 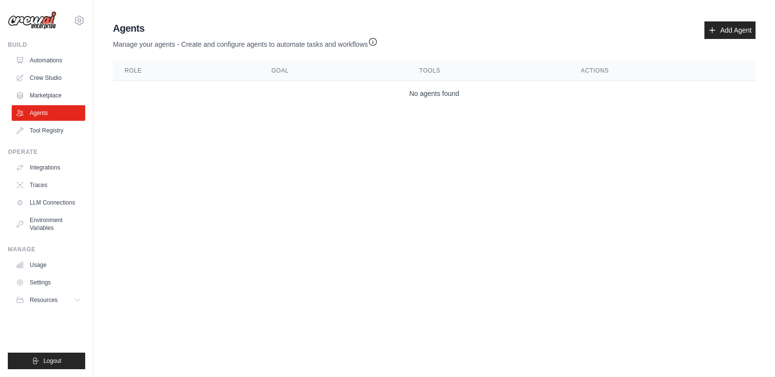 I want to click on span: Logout, so click(x=52, y=361).